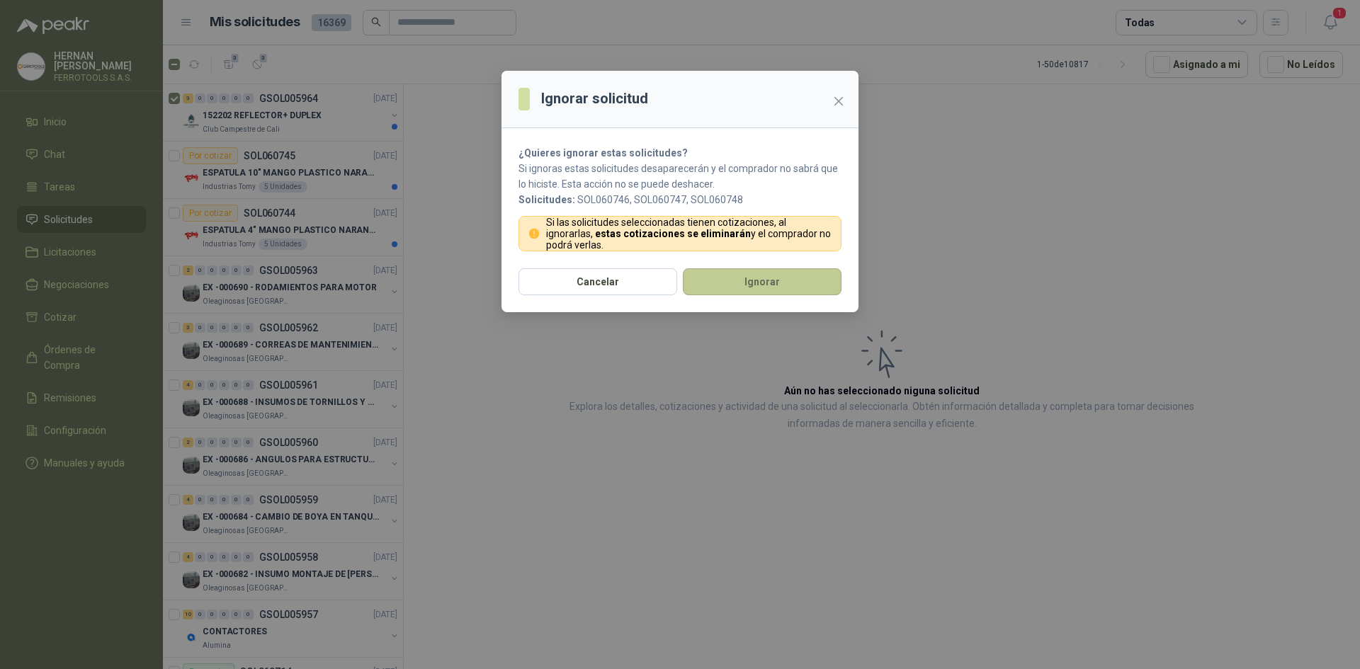  Describe the element at coordinates (680, 176) in the screenshot. I see `p: Si ignoras estas solicitudes desaparecerán y el comprador no sabrá que lo hiciste. Esta acción no...` at that location.